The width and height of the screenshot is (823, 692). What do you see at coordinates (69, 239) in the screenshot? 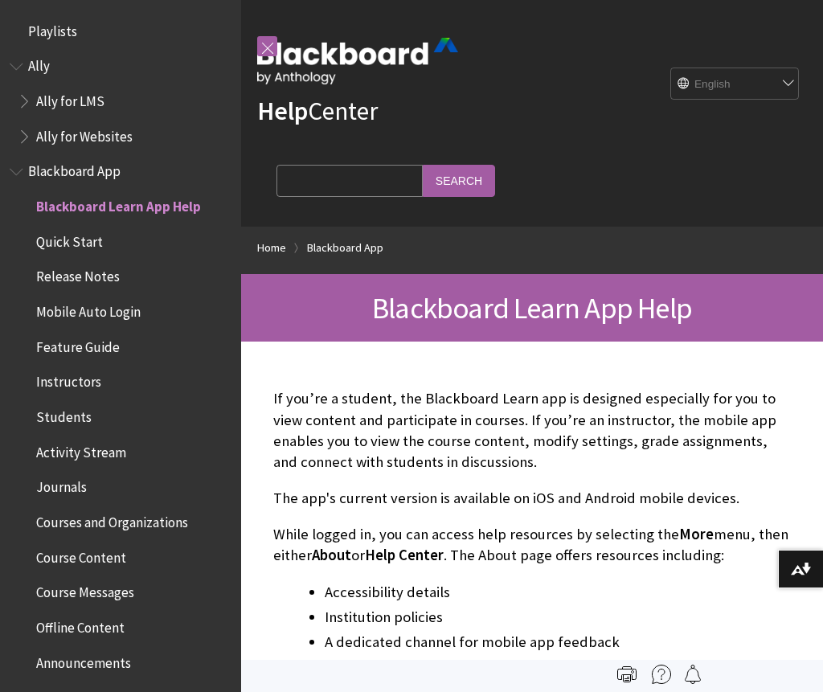
I see `span: Quick Start` at bounding box center [69, 239].